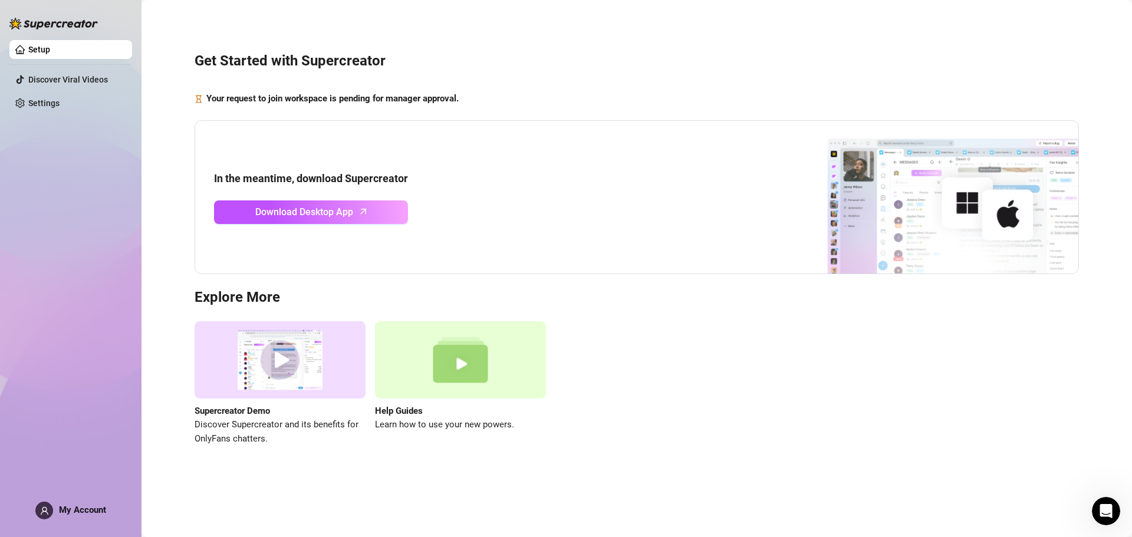  What do you see at coordinates (332, 98) in the screenshot?
I see `strong: Your request to join workspace is pending for manager approval.` at bounding box center [332, 98].